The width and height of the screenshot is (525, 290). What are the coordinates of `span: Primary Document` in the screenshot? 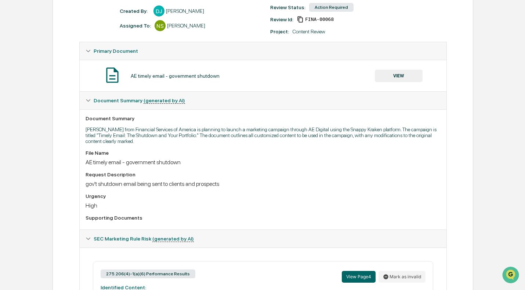 It's located at (116, 51).